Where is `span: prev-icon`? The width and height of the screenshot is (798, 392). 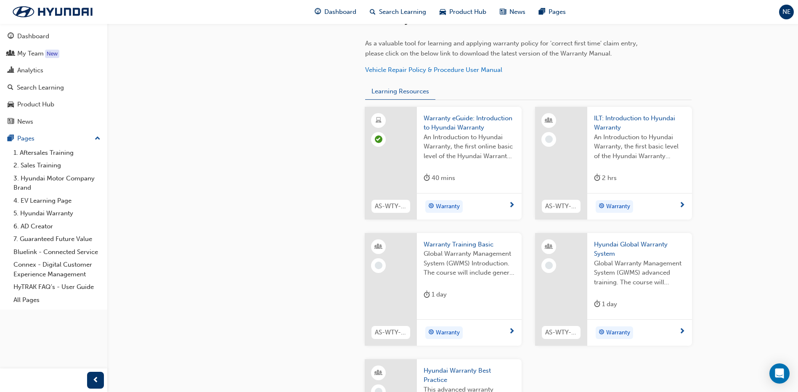
span: prev-icon is located at coordinates (96, 380).